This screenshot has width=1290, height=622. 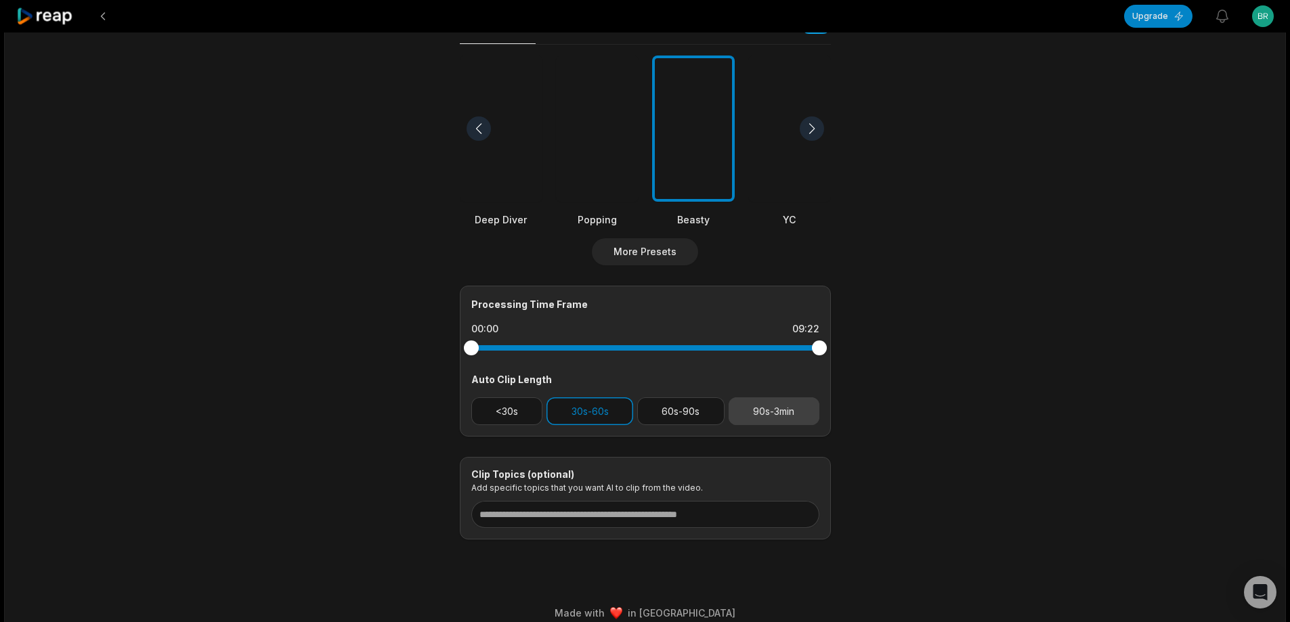 I want to click on div: Processing Time Frame, so click(x=645, y=304).